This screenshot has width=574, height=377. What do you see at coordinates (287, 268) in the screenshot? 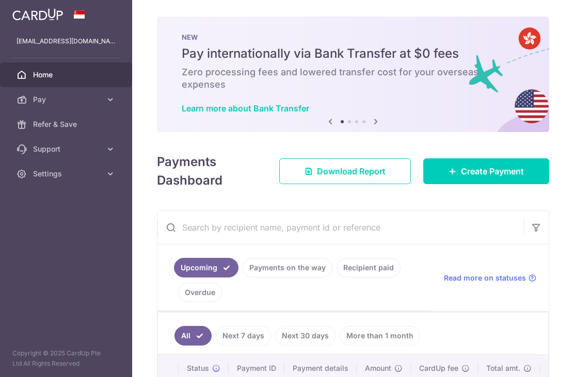
I see `a: Payments on the way` at bounding box center [287, 268].